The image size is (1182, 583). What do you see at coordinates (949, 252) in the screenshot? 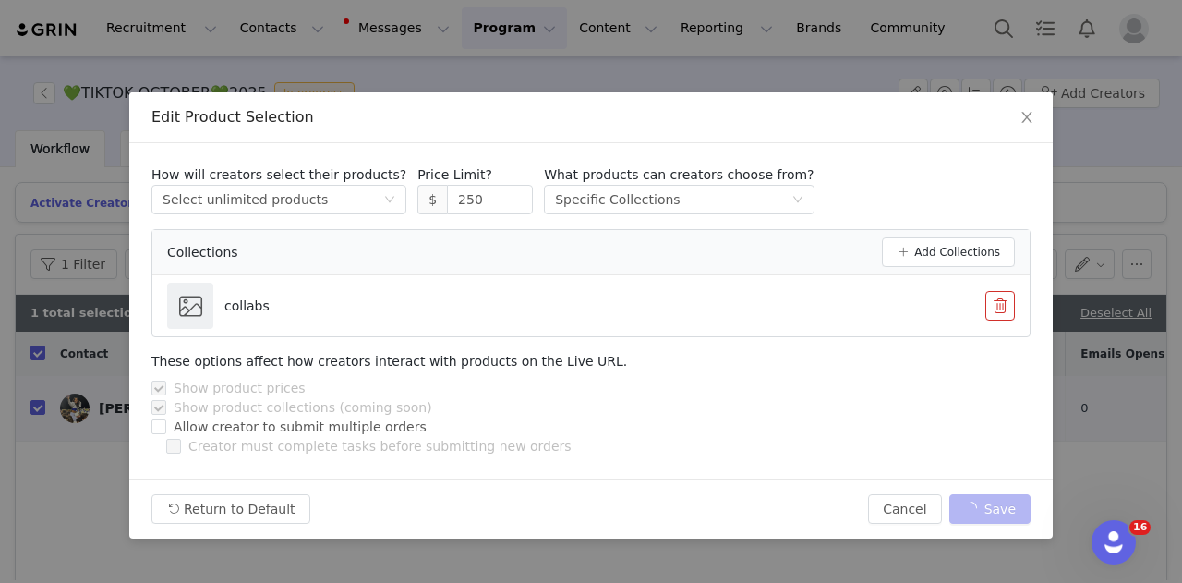
I see `button: Add Collections` at bounding box center [949, 252].